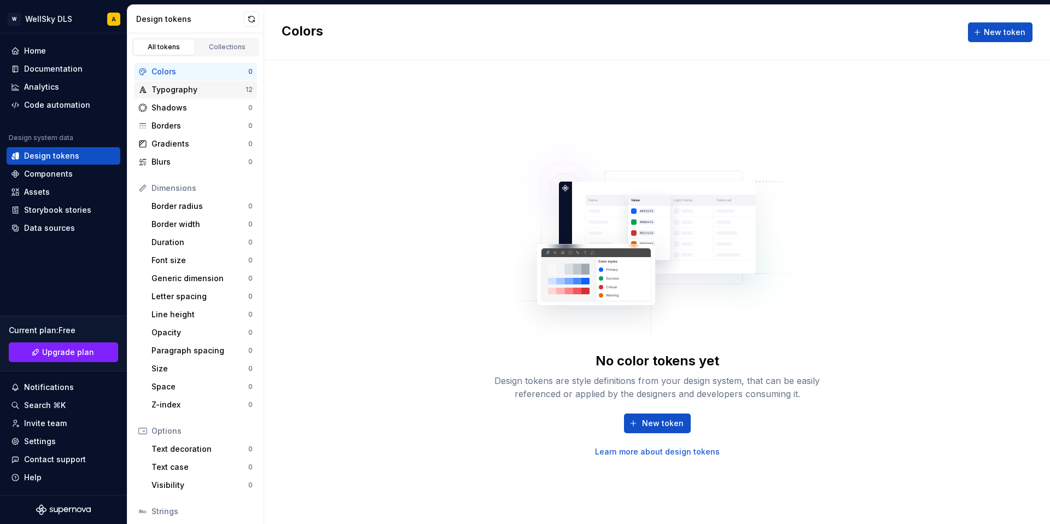 The image size is (1050, 524). I want to click on a: Home, so click(63, 51).